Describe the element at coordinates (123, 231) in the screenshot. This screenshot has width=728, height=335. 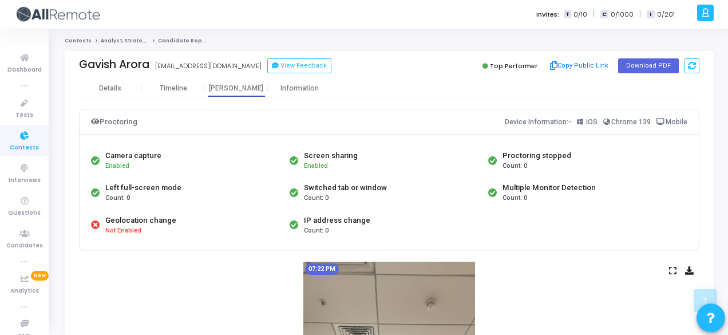
I see `span: Not Enabled` at that location.